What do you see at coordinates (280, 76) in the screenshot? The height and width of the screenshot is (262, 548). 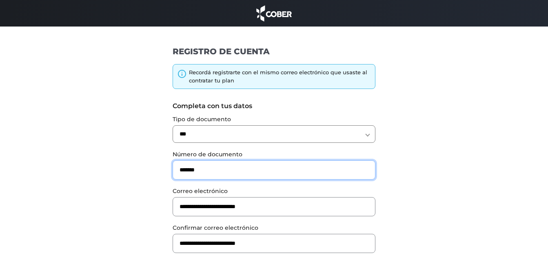 I see `div: Recordá registrarte con el mismo correo electrónico que usaste al contratar tu plan` at bounding box center [280, 76].